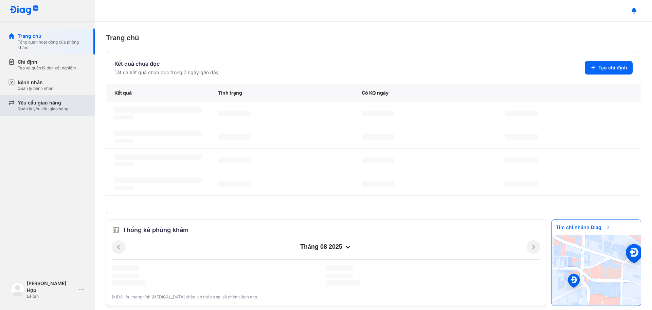 The image size is (652, 310). What do you see at coordinates (43, 109) in the screenshot?
I see `div: Quản lý yêu cầu giao hàng` at bounding box center [43, 109].